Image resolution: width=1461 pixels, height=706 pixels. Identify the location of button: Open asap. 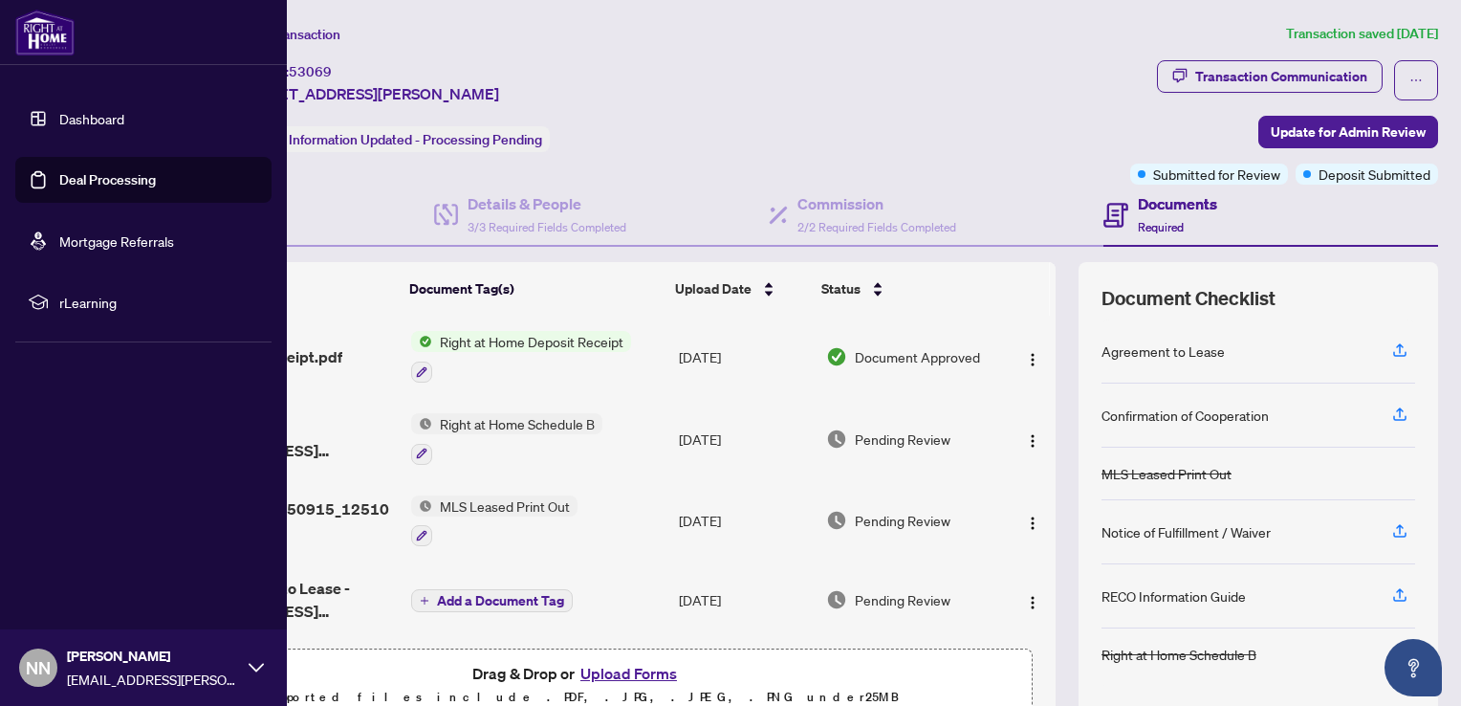
(1413, 667).